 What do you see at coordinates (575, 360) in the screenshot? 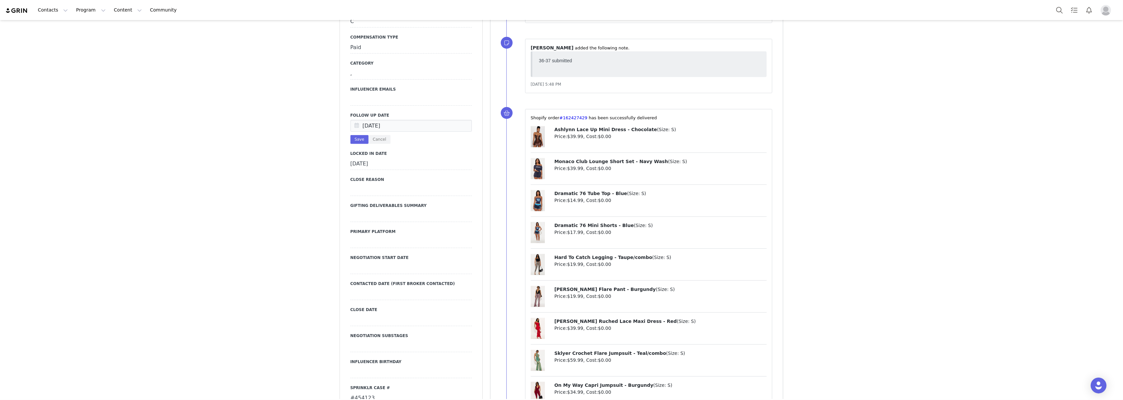
I see `span: $59.99` at bounding box center [575, 360].